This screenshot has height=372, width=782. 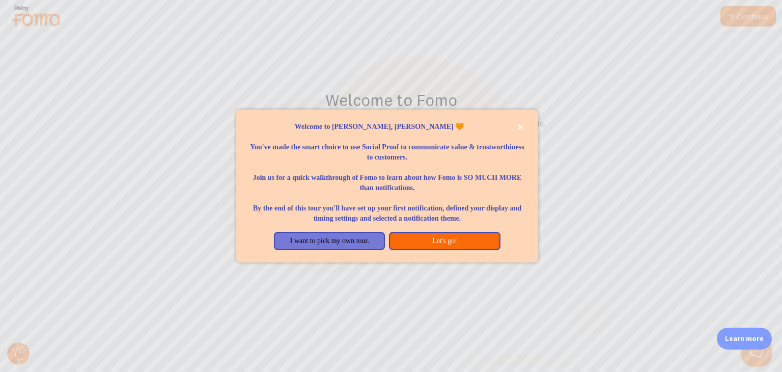 I want to click on p: Join us for a quick walkthrough of Fomo to learn about how Fomo is SO MUCH MORE than notifications., so click(x=387, y=178).